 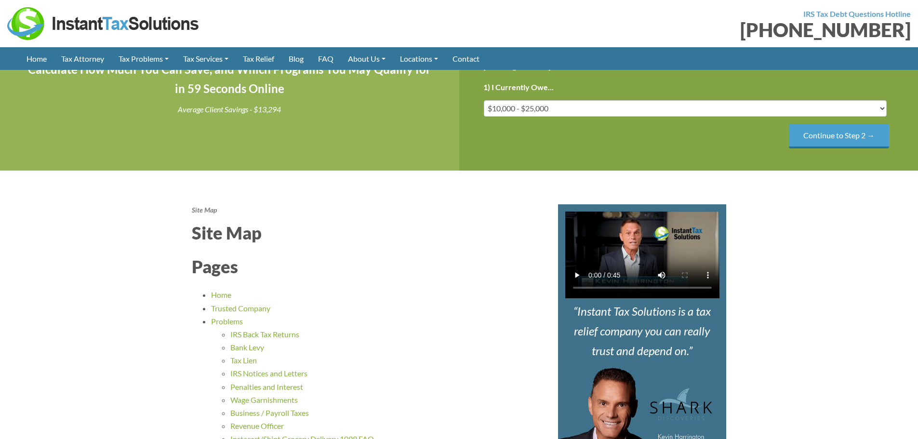 What do you see at coordinates (227, 321) in the screenshot?
I see `a: Problems` at bounding box center [227, 321].